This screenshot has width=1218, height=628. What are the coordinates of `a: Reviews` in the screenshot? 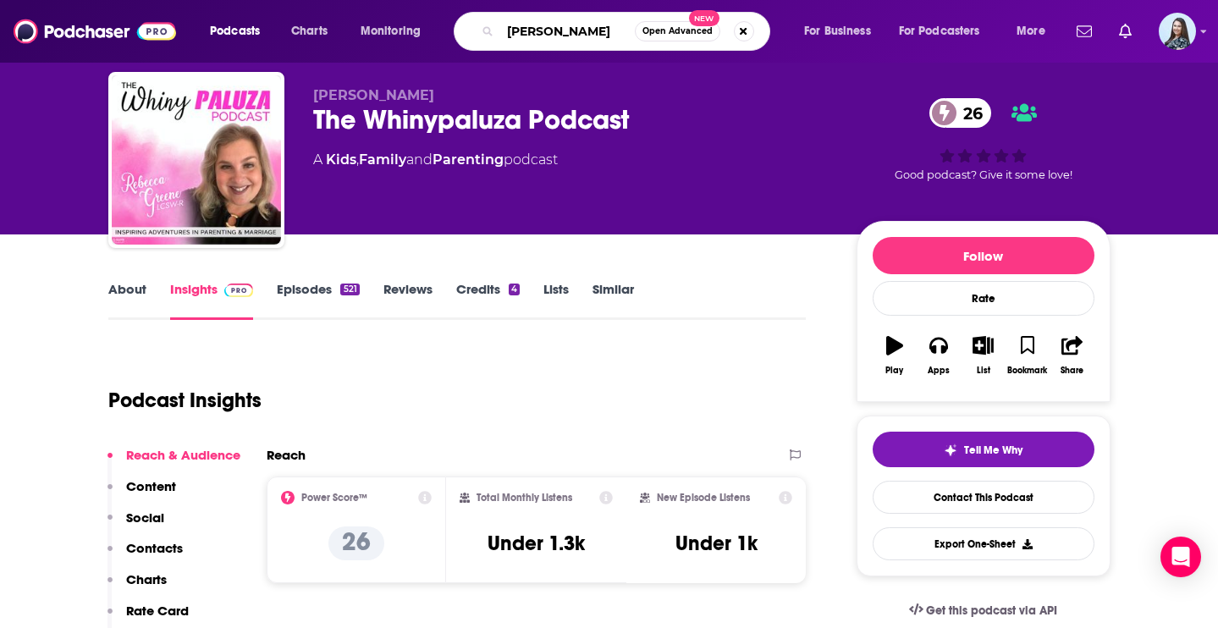 It's located at (408, 300).